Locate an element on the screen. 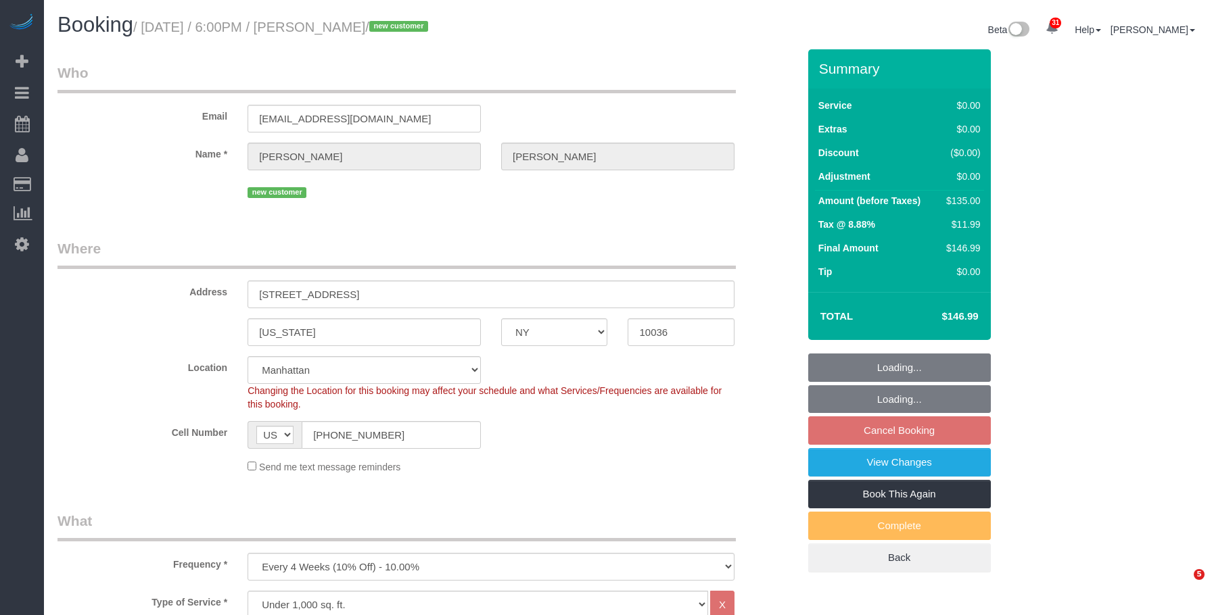 Image resolution: width=1212 pixels, height=615 pixels. a: Beta is located at coordinates (1009, 30).